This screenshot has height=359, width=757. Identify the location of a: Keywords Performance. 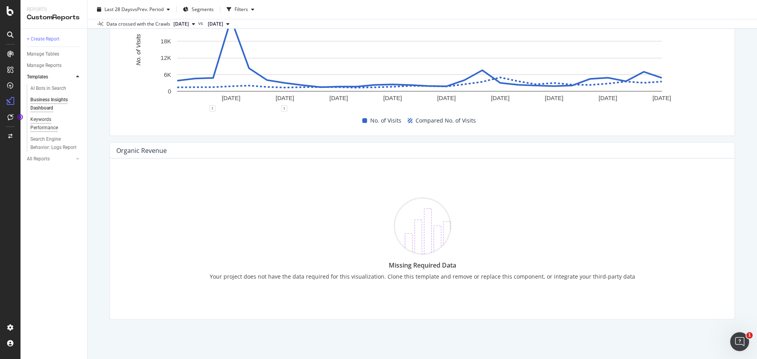
(56, 124).